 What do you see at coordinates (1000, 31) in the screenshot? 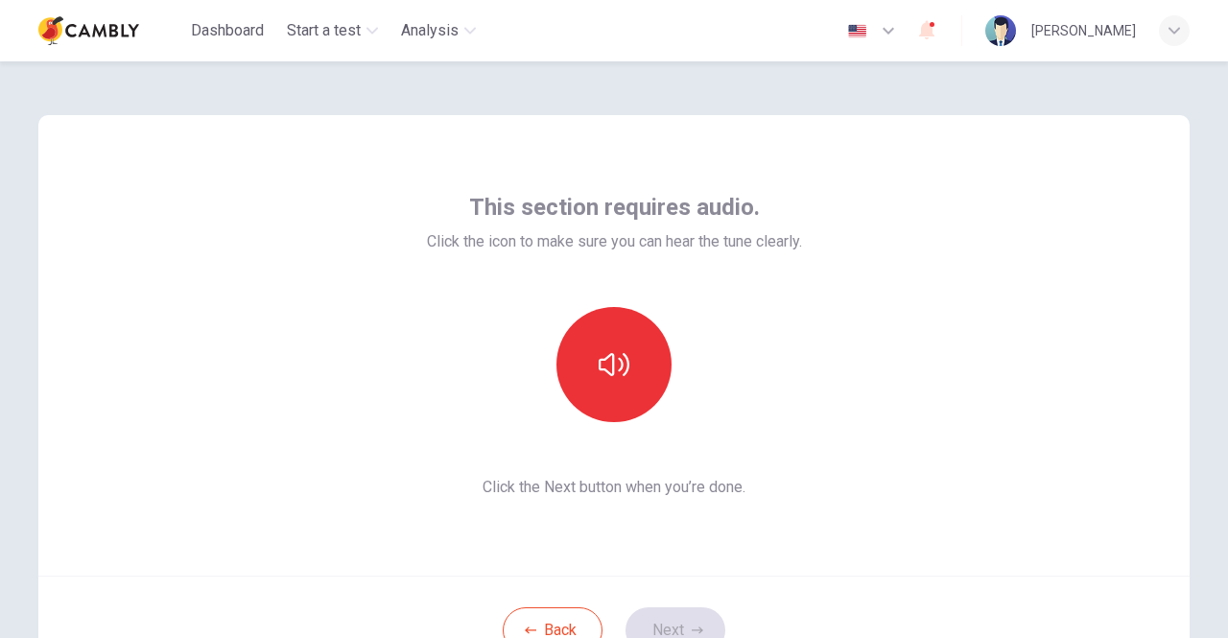
I see `img: Profile picture` at bounding box center [1000, 31].